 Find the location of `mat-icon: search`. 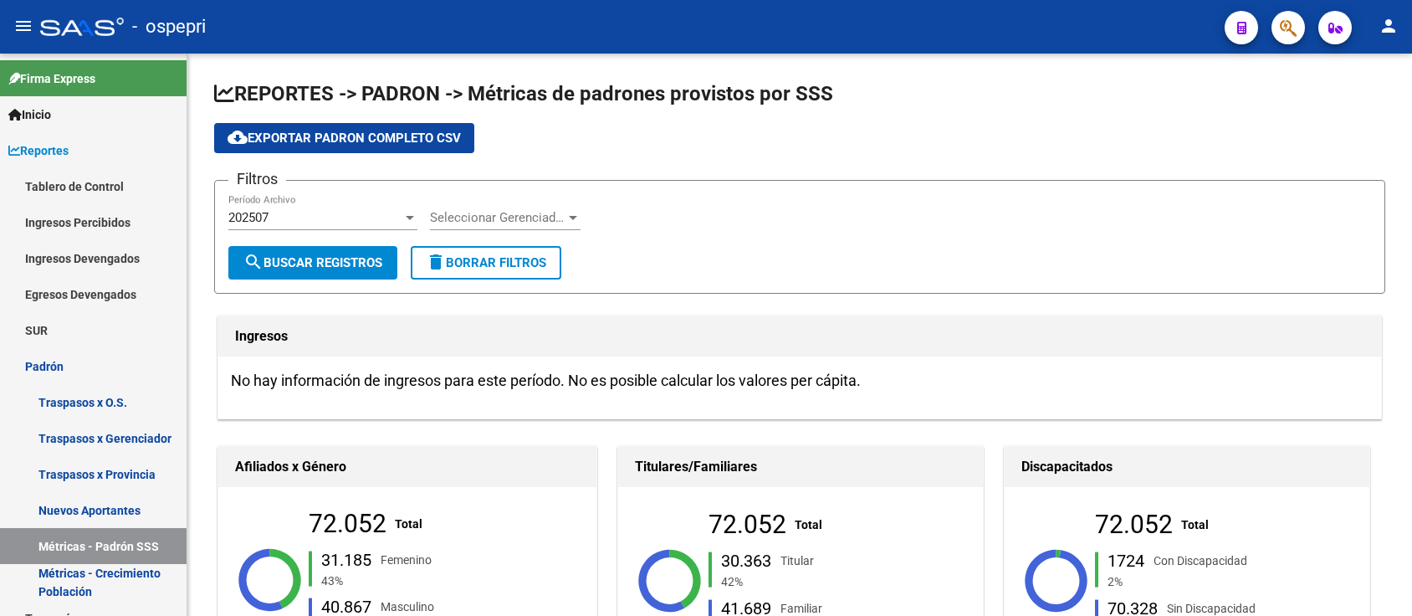

mat-icon: search is located at coordinates (254, 262).